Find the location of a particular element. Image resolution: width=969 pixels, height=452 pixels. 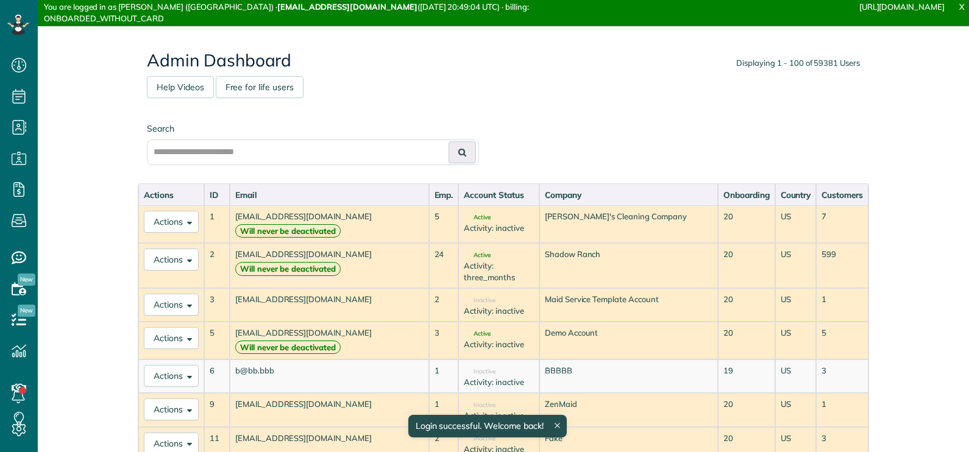

td: 9 is located at coordinates (217, 410).